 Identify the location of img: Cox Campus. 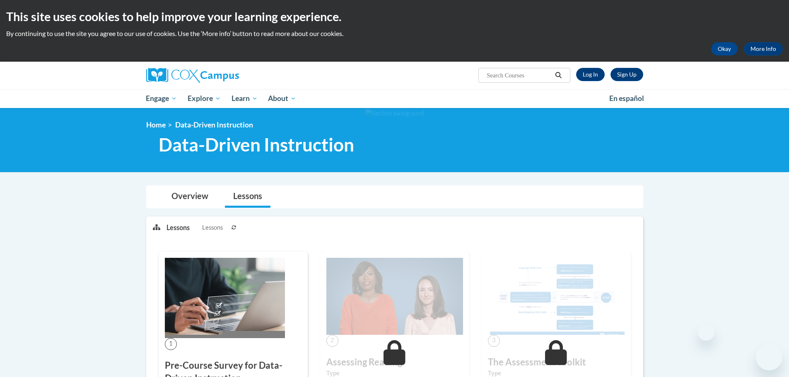
(193, 75).